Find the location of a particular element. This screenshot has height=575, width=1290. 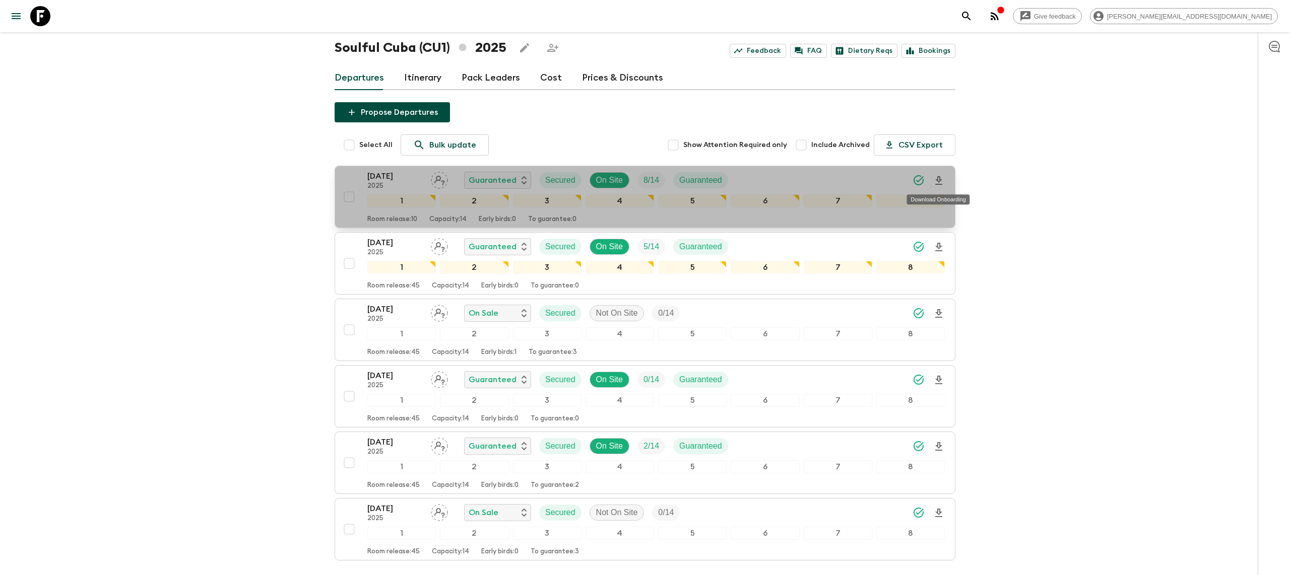

button: Edit this itinerary is located at coordinates (524, 48).